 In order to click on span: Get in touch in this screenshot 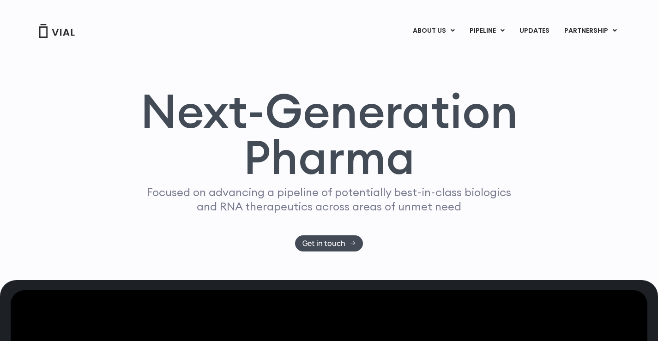, I will do `click(324, 243)`.